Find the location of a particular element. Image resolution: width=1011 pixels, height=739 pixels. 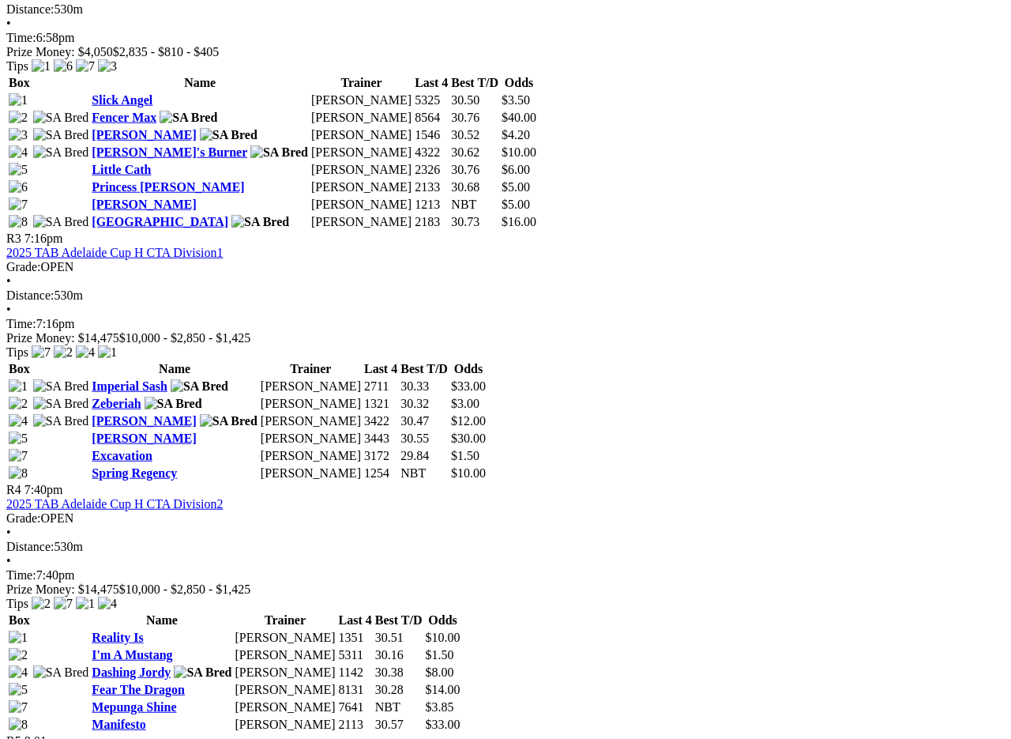

td: 1546 is located at coordinates (431, 135).